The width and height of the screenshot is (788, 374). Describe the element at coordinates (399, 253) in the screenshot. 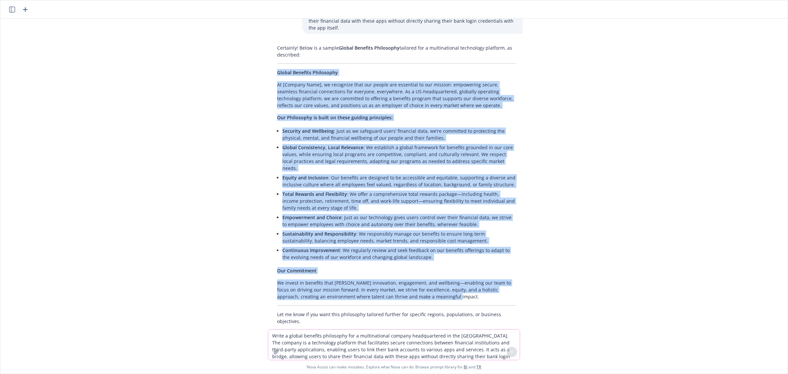

I see `p: : We regularly review and seek feedback on our benefits offerings to adapt to the evolving needs ...` at that location.